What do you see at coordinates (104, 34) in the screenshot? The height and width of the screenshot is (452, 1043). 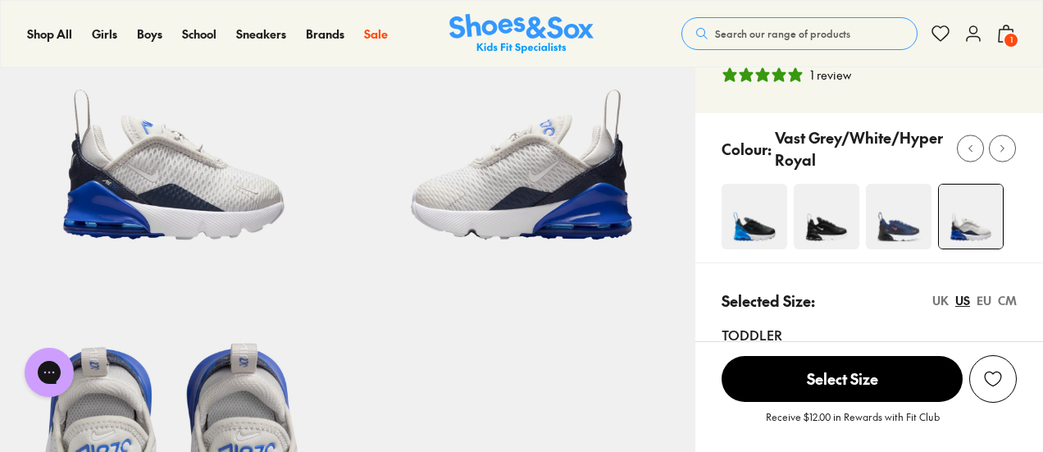 I see `a: Girls` at bounding box center [104, 34].